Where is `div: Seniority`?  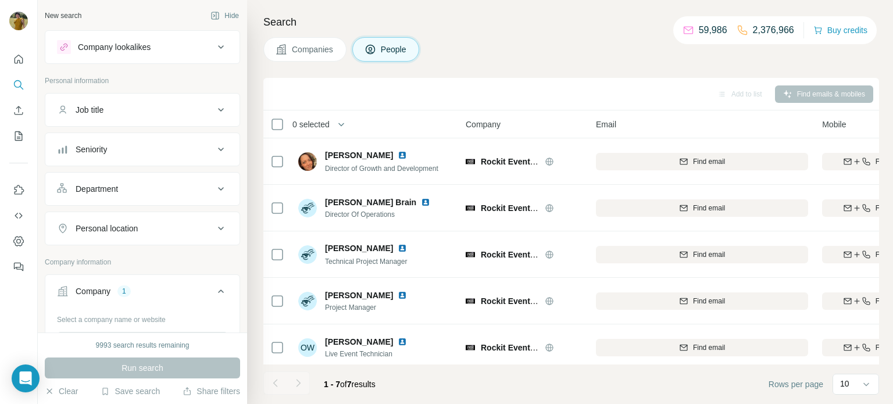
div: Seniority is located at coordinates (91, 149).